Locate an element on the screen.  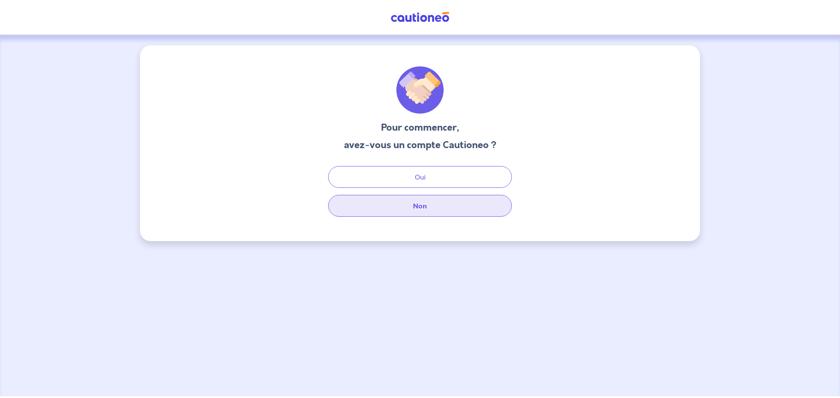
button: Non is located at coordinates (420, 206).